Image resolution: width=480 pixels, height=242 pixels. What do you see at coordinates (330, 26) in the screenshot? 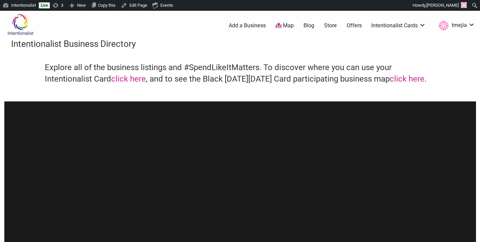
I see `a: Store` at bounding box center [330, 26].